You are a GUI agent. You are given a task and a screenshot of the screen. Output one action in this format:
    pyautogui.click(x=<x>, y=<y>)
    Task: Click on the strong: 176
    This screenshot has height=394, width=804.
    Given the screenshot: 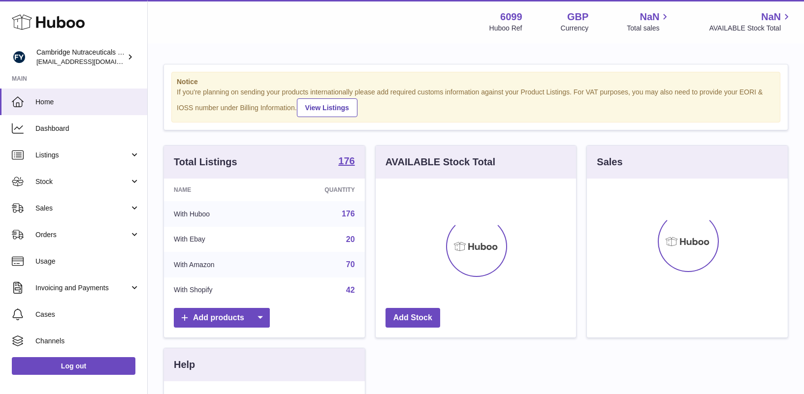 What is the action you would take?
    pyautogui.click(x=346, y=161)
    